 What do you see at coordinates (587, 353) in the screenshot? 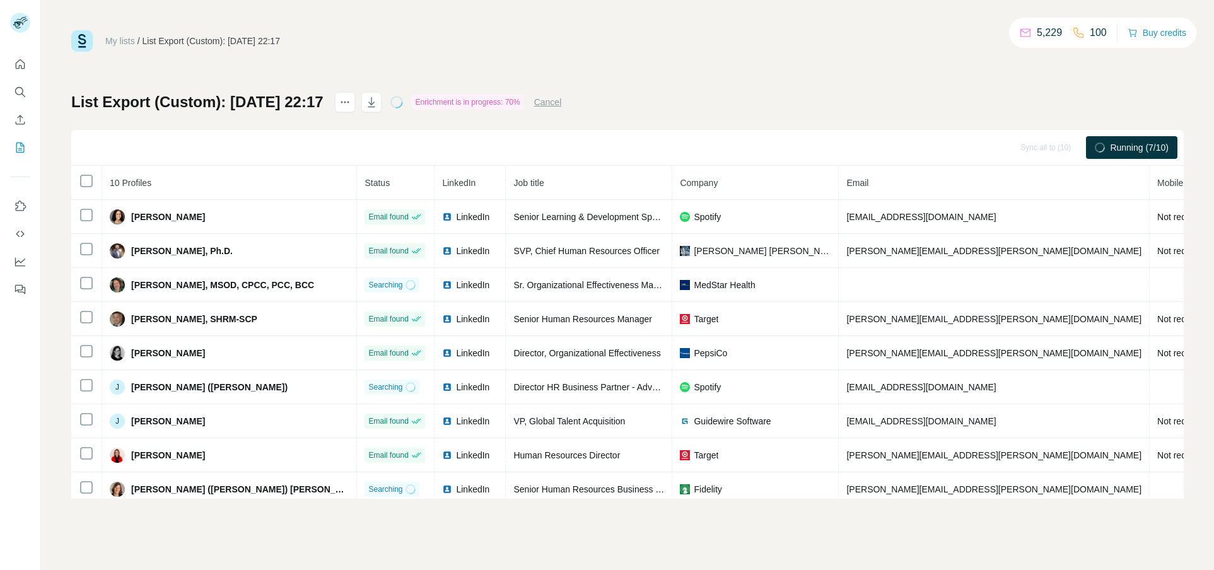
I see `span: Director, Organizational Effectiveness` at bounding box center [587, 353].